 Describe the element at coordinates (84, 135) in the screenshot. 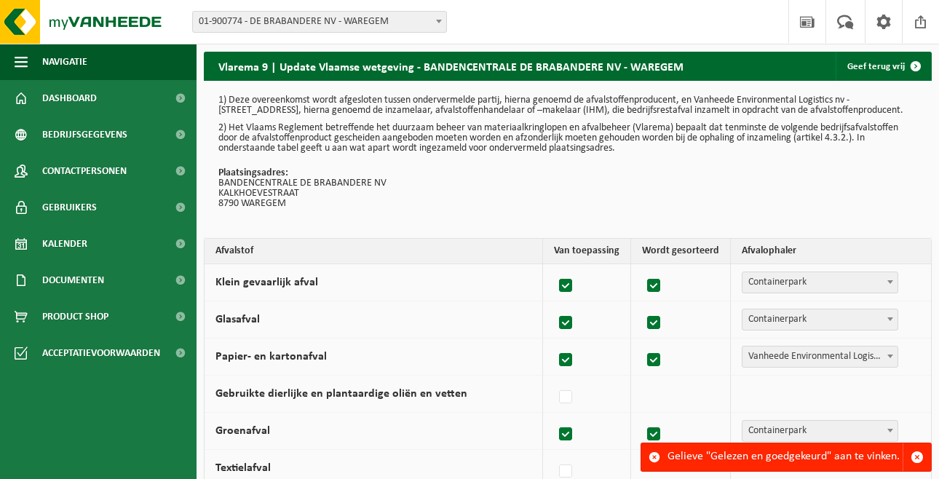

I see `span: Bedrijfsgegevens` at that location.